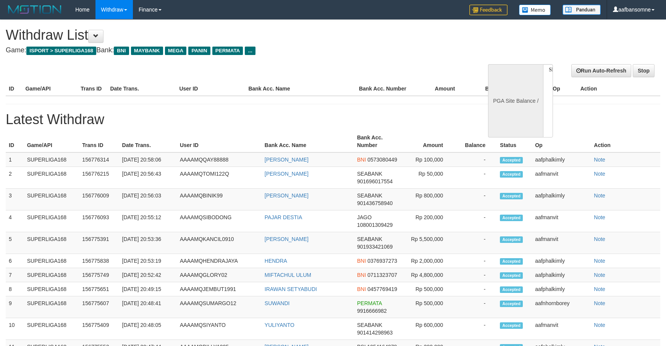 This screenshot has height=346, width=666. What do you see at coordinates (99, 261) in the screenshot?
I see `td: 156775838` at bounding box center [99, 261].